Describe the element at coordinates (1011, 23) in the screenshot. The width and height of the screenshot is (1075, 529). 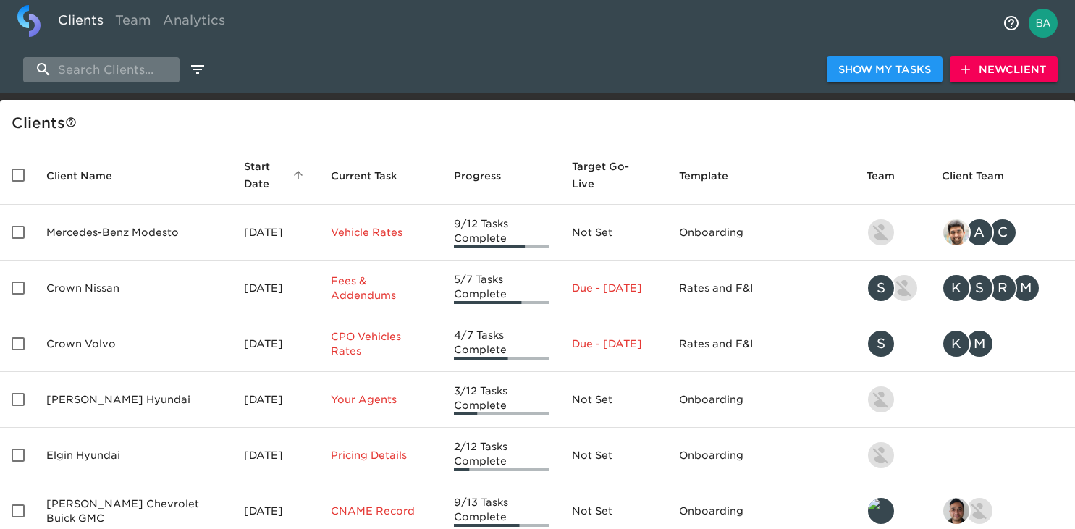
I see `button: notifications` at that location.